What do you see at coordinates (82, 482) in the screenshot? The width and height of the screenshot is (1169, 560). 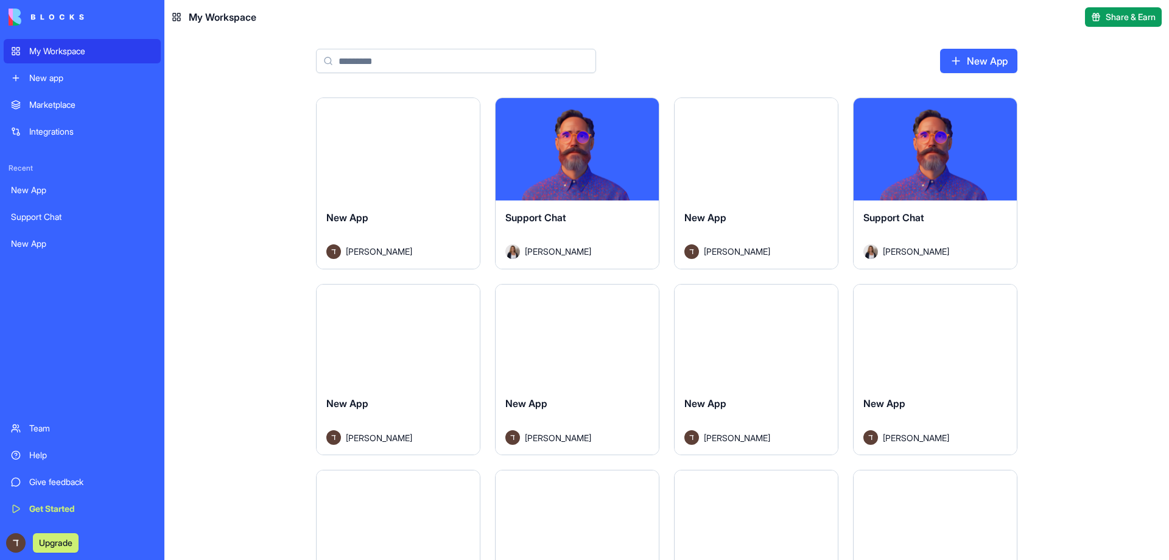 I see `a: Give feedback` at bounding box center [82, 482].